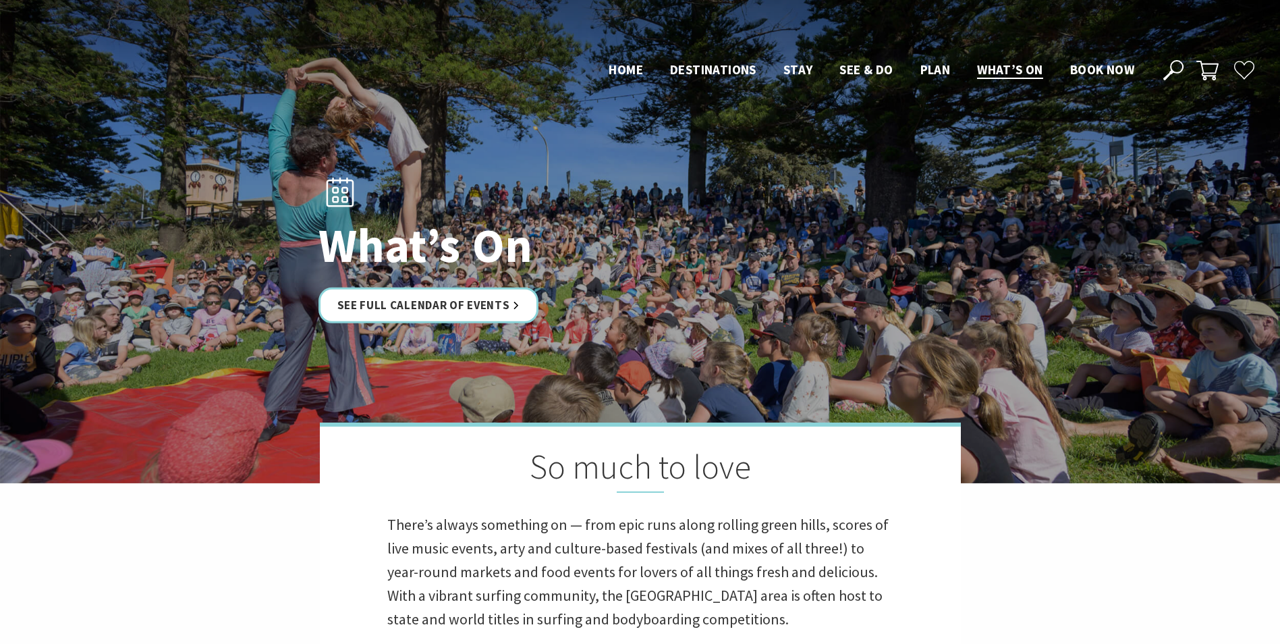 Image resolution: width=1280 pixels, height=644 pixels. What do you see at coordinates (935, 70) in the screenshot?
I see `span: Plan` at bounding box center [935, 70].